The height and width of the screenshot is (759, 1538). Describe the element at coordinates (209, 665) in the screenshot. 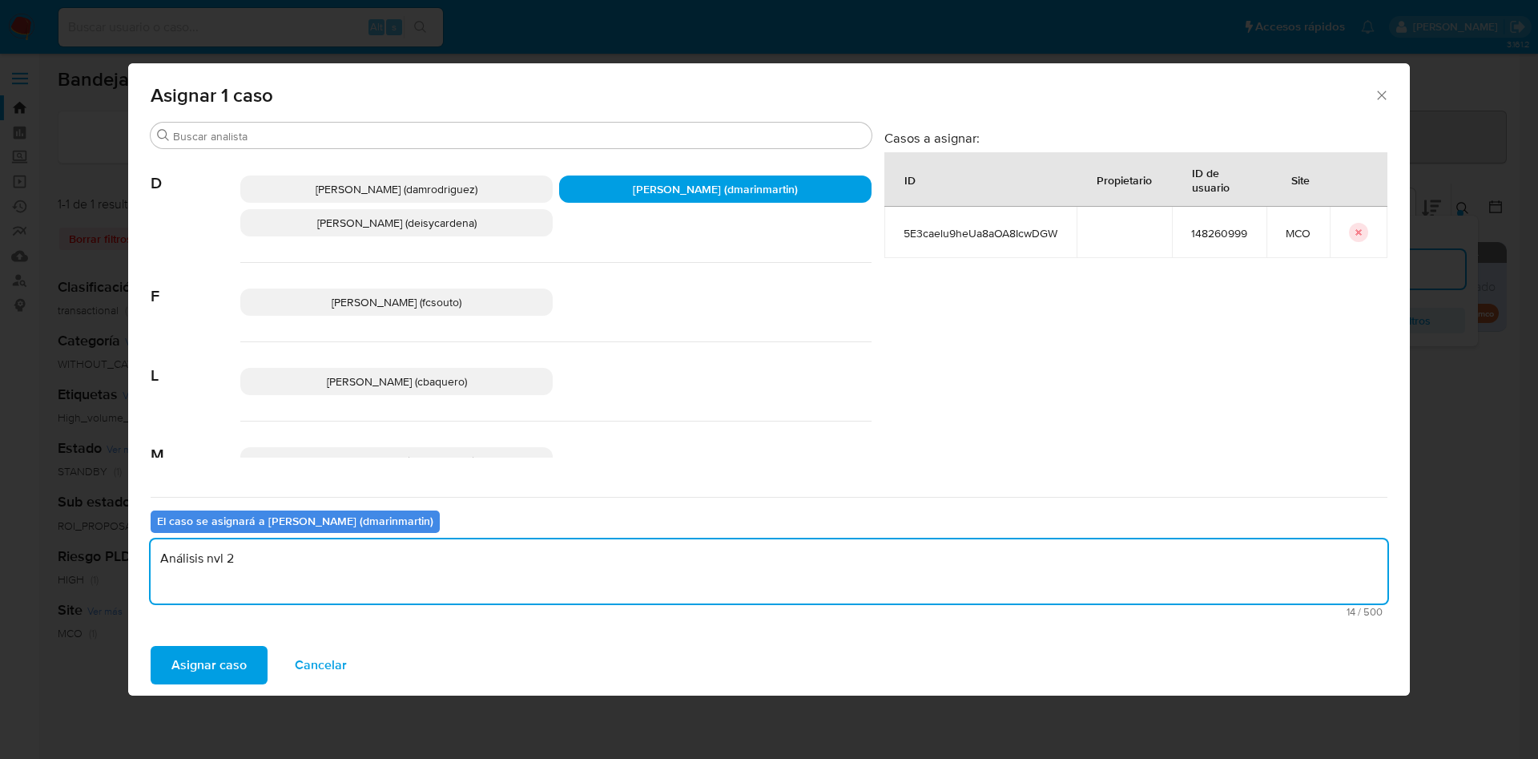

I see `span: Asignar caso` at that location.